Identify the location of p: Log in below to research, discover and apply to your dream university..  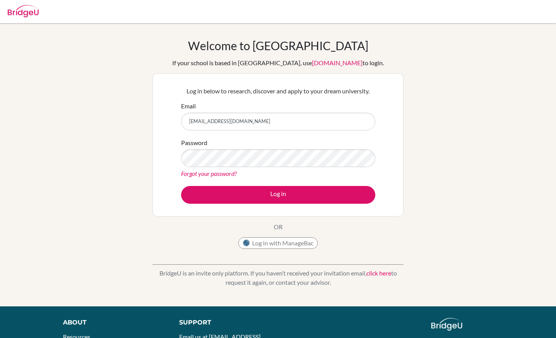
(278, 91).